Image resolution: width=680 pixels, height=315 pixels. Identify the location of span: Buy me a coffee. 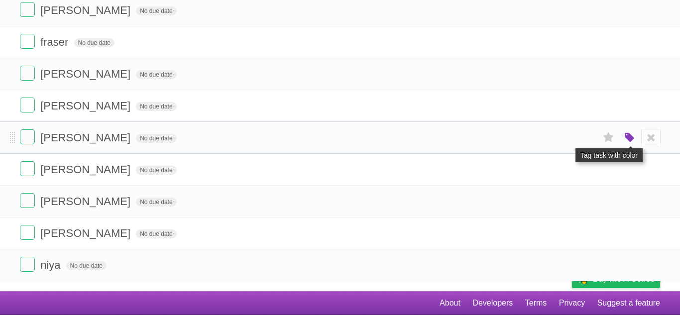
(624, 279).